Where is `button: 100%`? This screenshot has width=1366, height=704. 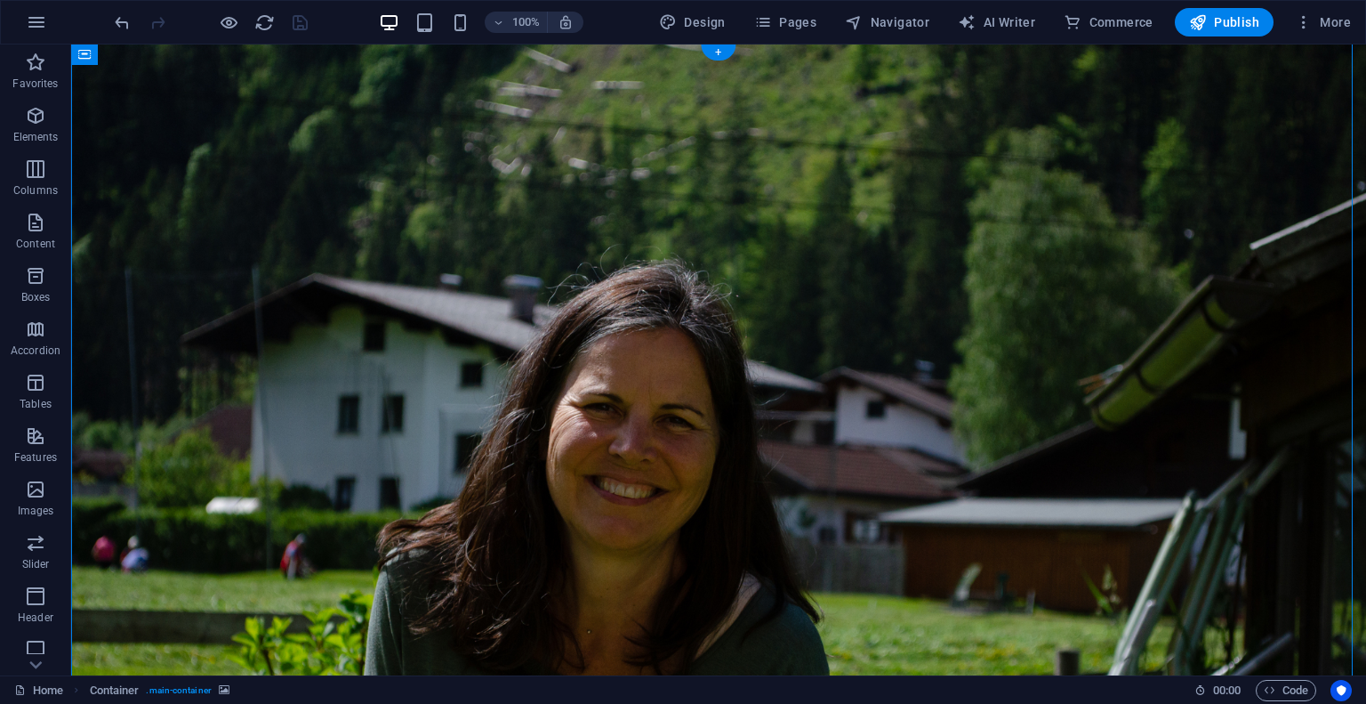
button: 100% is located at coordinates (516, 22).